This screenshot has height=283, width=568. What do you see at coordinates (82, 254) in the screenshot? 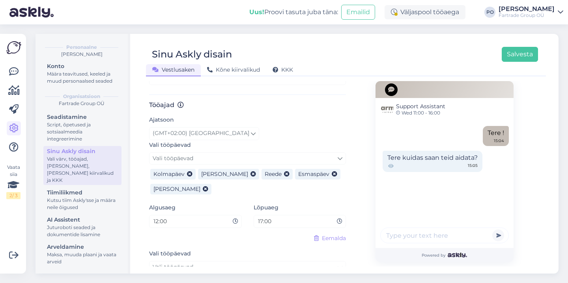
I see `a: ArveldamineMaksa, muuda plaani ja vaata arveid` at bounding box center [82, 254].